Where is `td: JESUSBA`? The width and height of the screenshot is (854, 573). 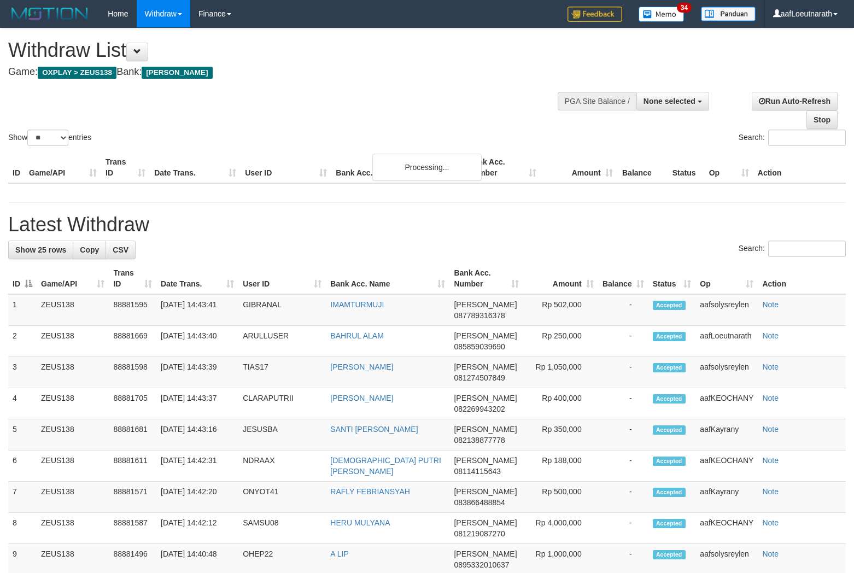 td: JESUSBA is located at coordinates (282, 435).